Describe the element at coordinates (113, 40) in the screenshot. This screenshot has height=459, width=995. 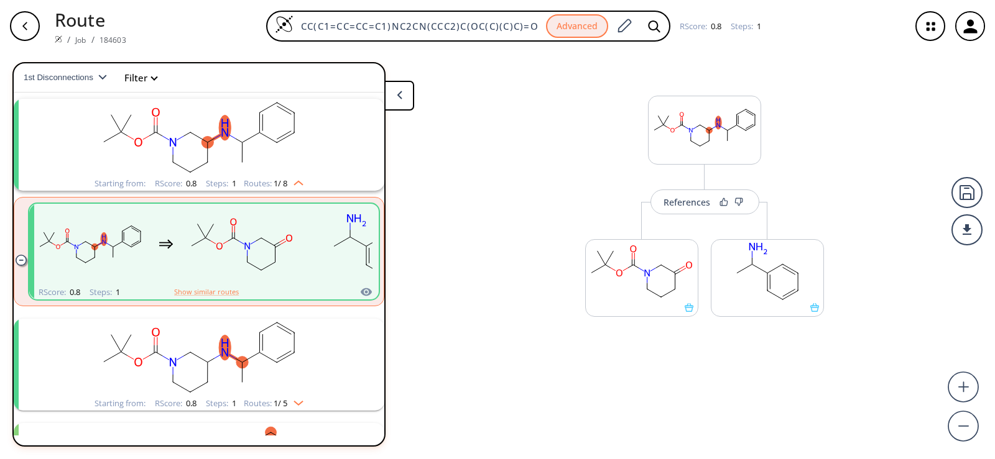
I see `a: 184603` at that location.